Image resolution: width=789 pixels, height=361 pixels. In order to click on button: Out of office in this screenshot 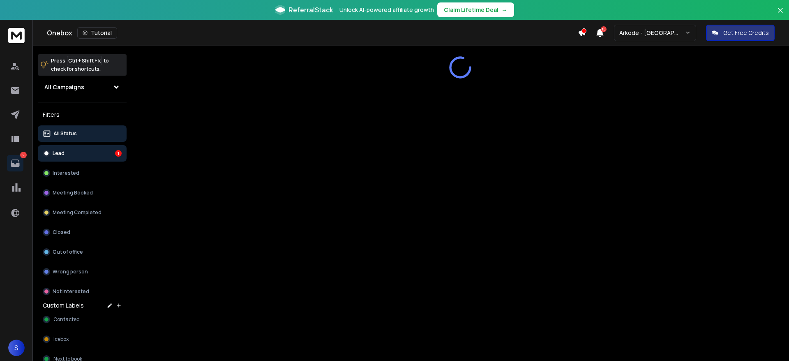, I will do `click(82, 252)`.